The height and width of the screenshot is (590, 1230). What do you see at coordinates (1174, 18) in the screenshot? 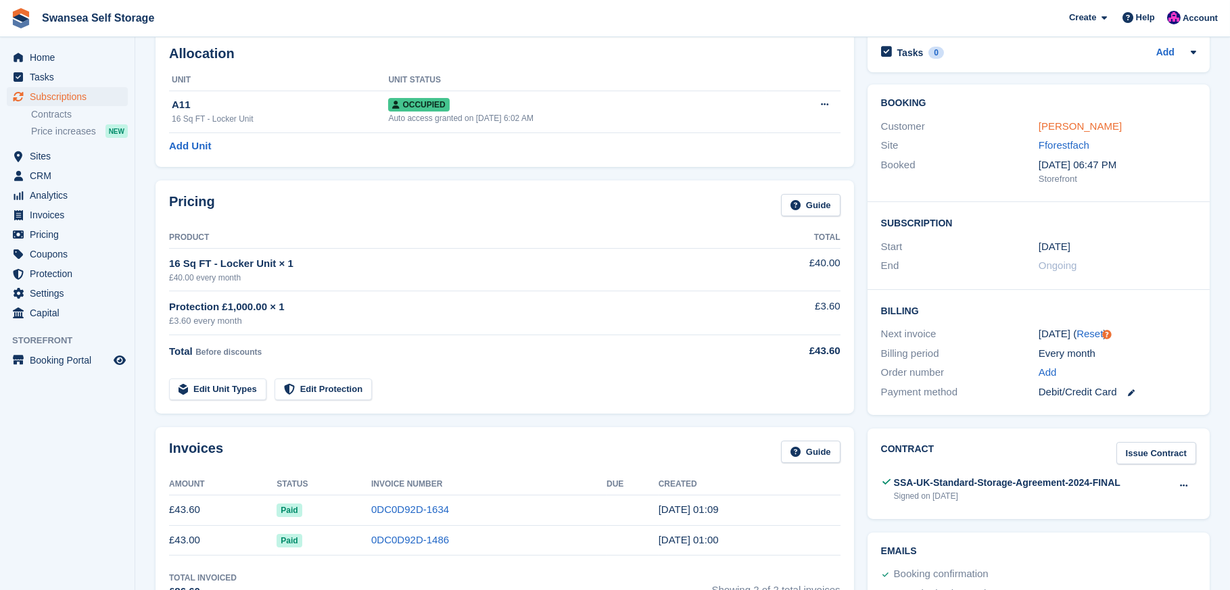
I see `img: Donna Davies` at bounding box center [1174, 18].